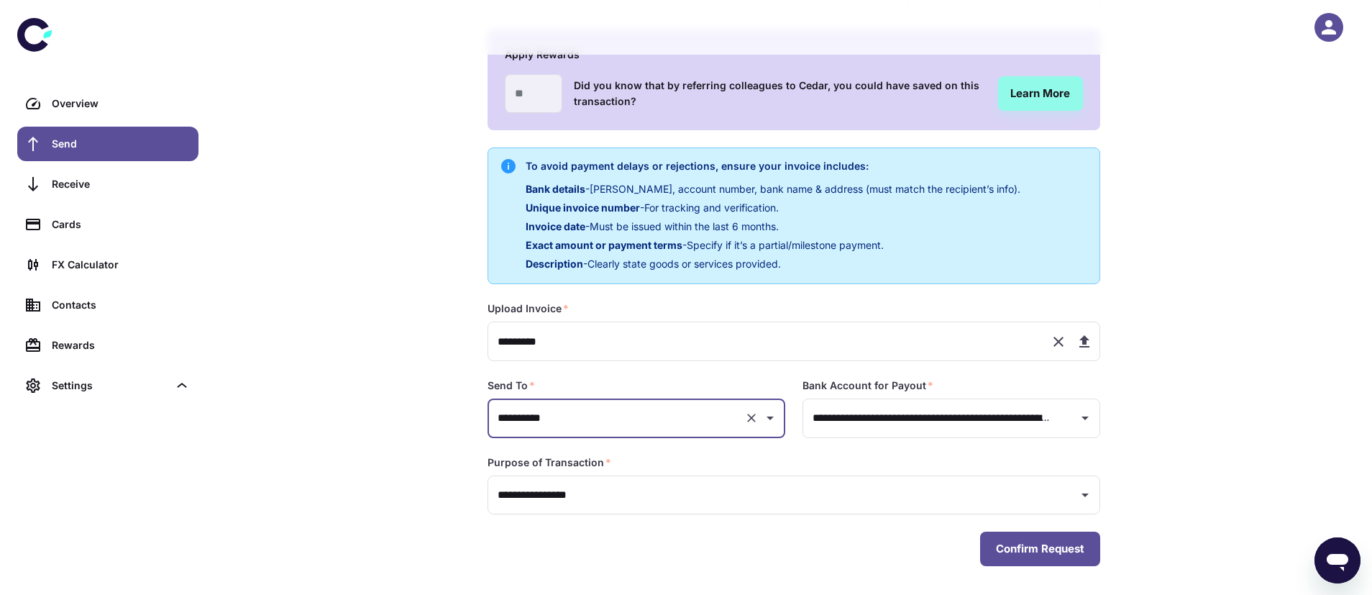 The height and width of the screenshot is (595, 1372). Describe the element at coordinates (773, 208) in the screenshot. I see `p: - For tracking and verification.` at that location.